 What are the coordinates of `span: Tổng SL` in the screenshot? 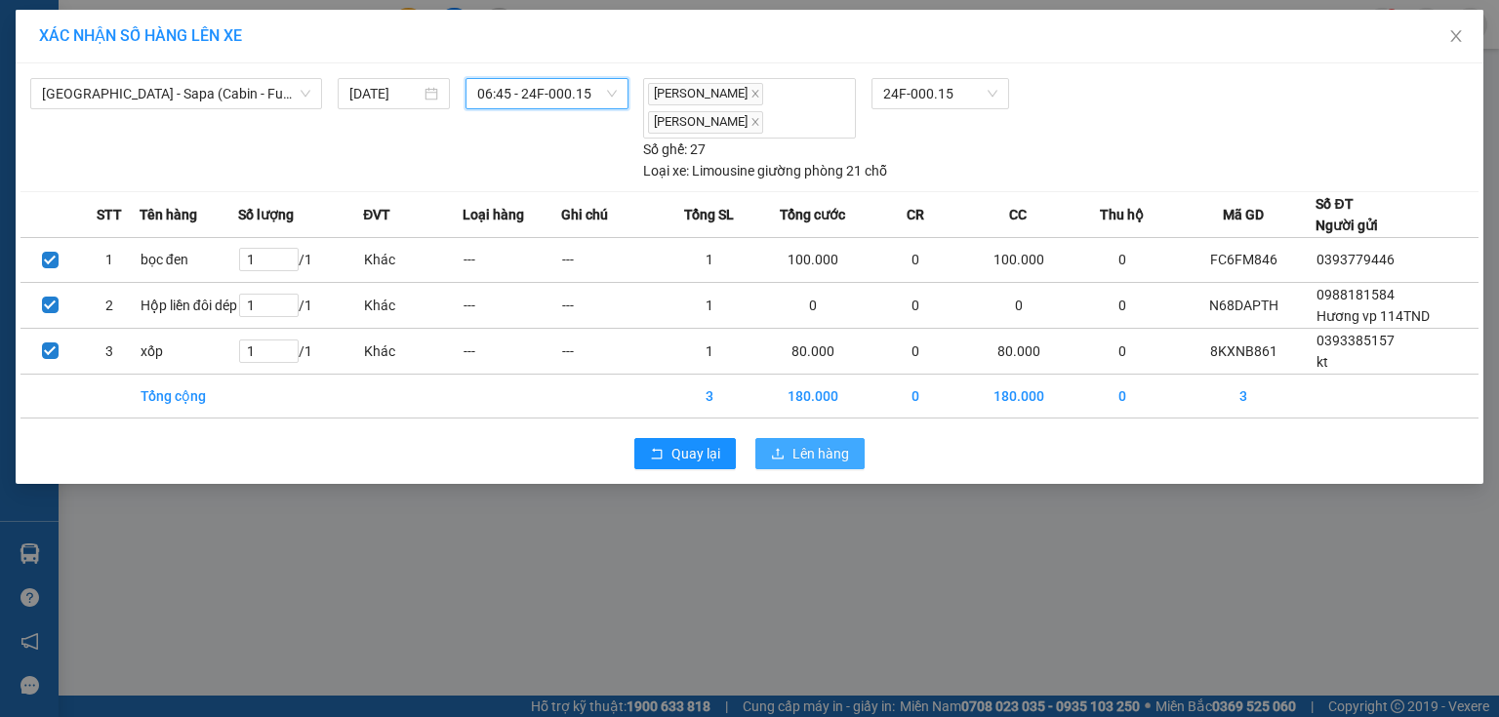 It's located at (709, 215).